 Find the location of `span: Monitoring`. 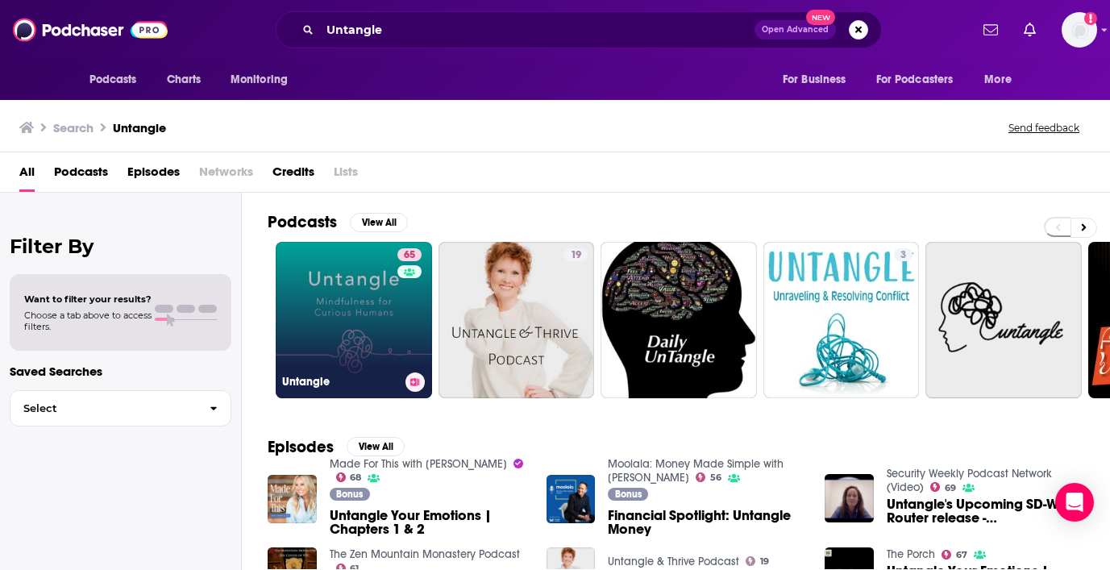

span: Monitoring is located at coordinates (259, 80).